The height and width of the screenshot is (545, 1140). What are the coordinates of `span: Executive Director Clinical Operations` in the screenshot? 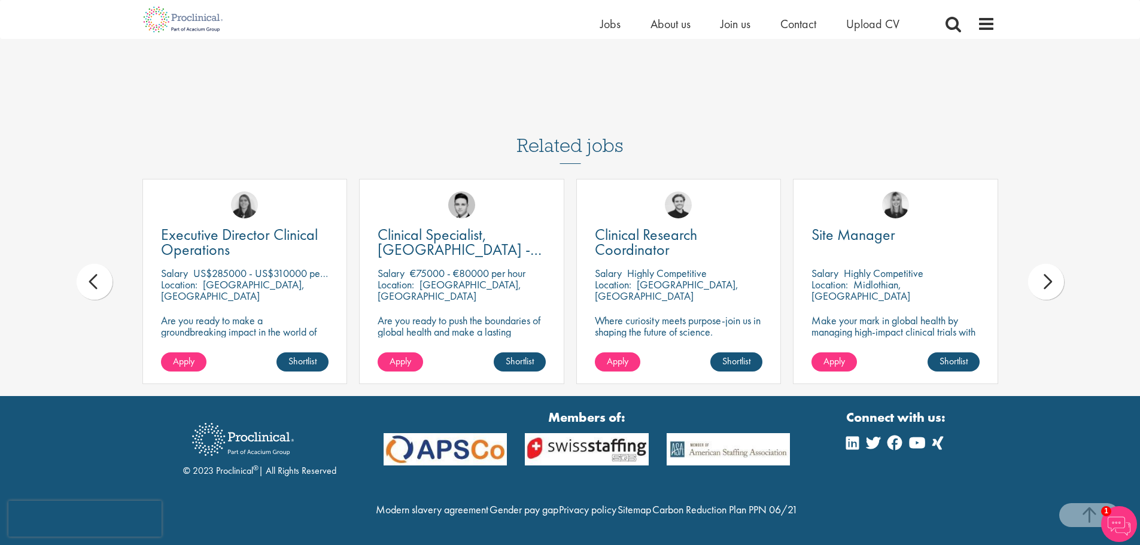 It's located at (239, 242).